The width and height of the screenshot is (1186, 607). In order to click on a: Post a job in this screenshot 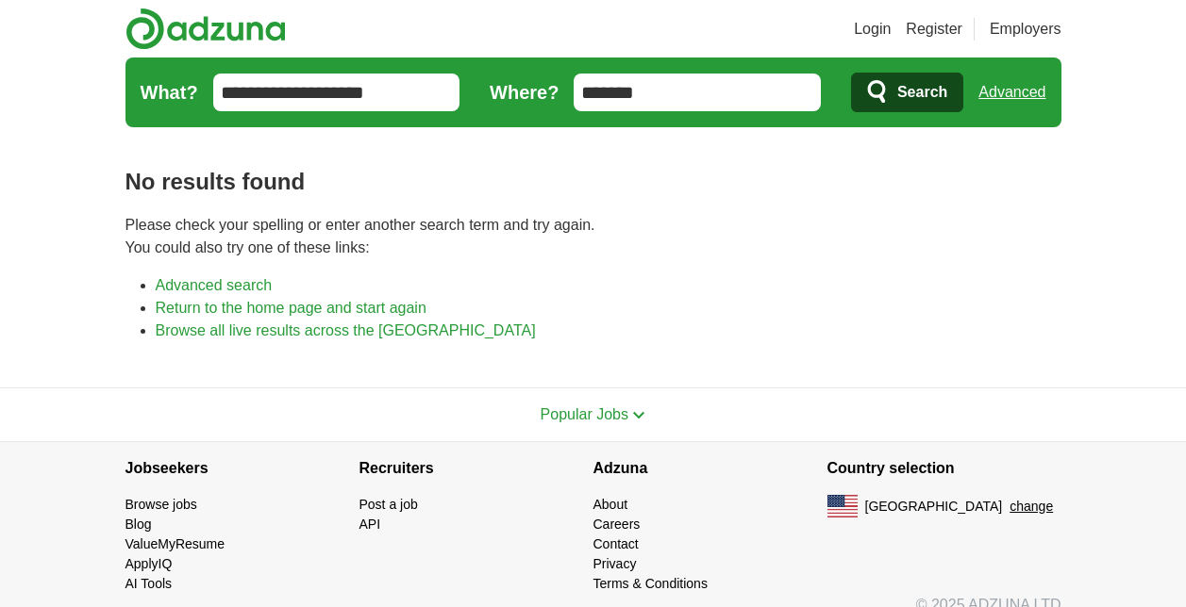, I will do `click(389, 505)`.